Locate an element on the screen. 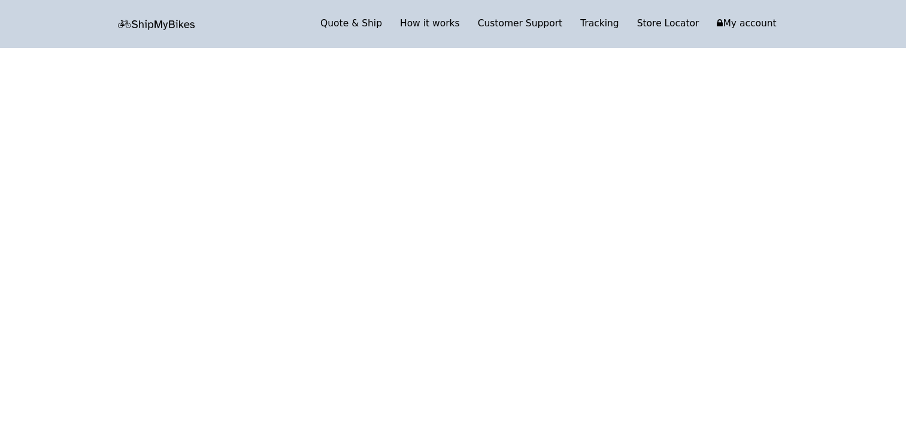 The height and width of the screenshot is (442, 906). a: Tracking is located at coordinates (599, 24).